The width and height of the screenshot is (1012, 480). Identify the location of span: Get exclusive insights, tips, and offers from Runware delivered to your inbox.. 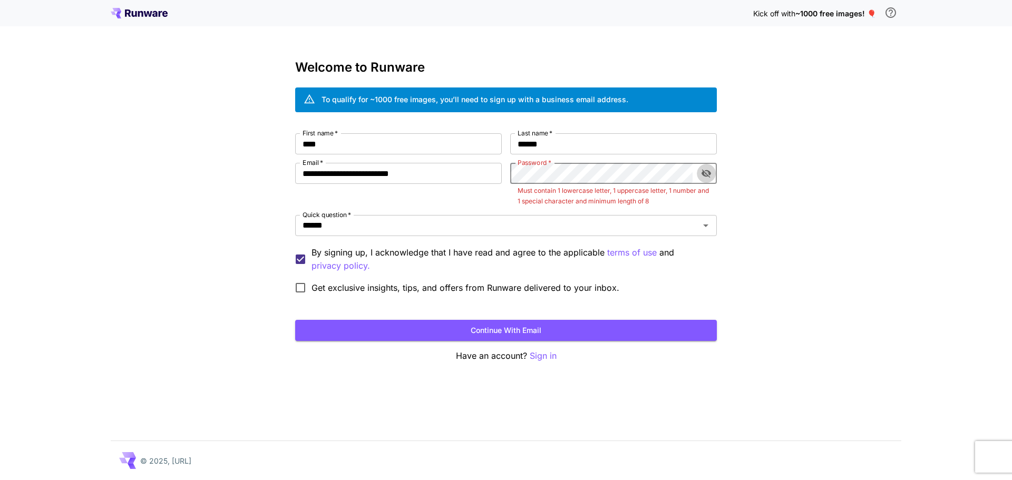
(465, 288).